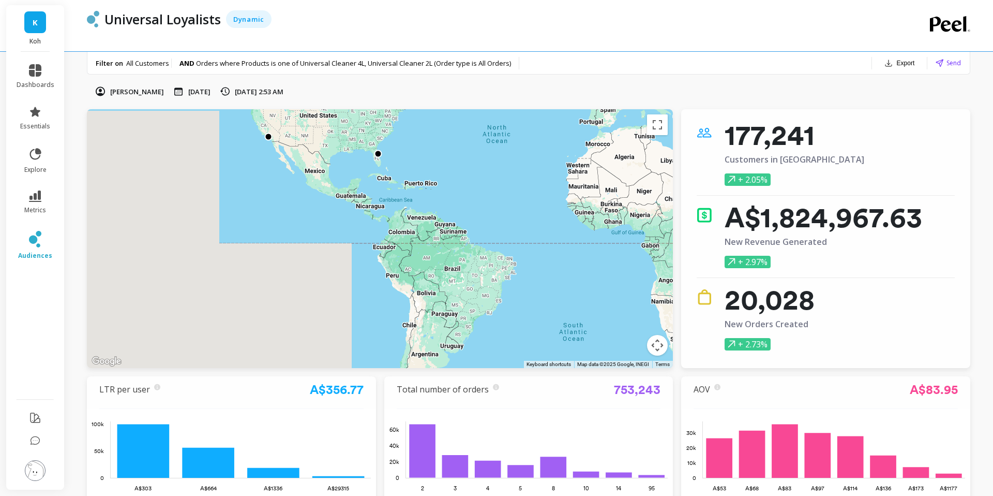 The height and width of the screenshot is (496, 993). Describe the element at coordinates (35, 85) in the screenshot. I see `span: dashboards` at that location.